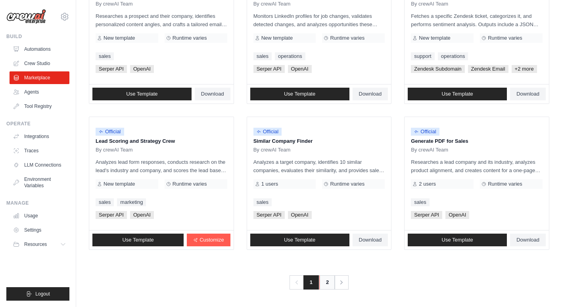  What do you see at coordinates (39, 230) in the screenshot?
I see `a: Settings` at bounding box center [39, 230].